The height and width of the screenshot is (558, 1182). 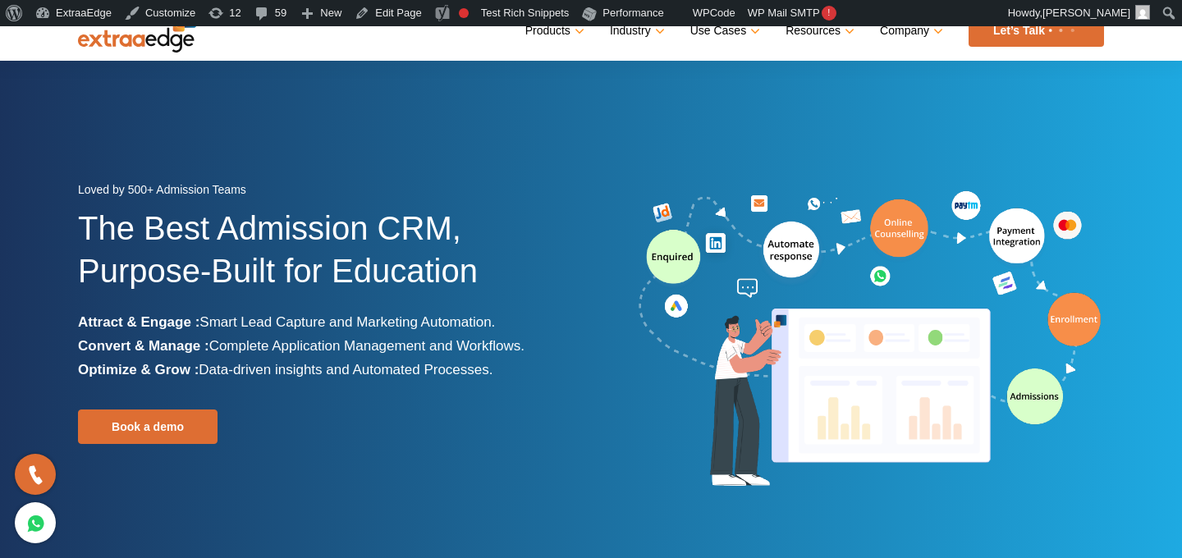 I want to click on span: Smart Lead Capture and Marketing Automation., so click(x=347, y=322).